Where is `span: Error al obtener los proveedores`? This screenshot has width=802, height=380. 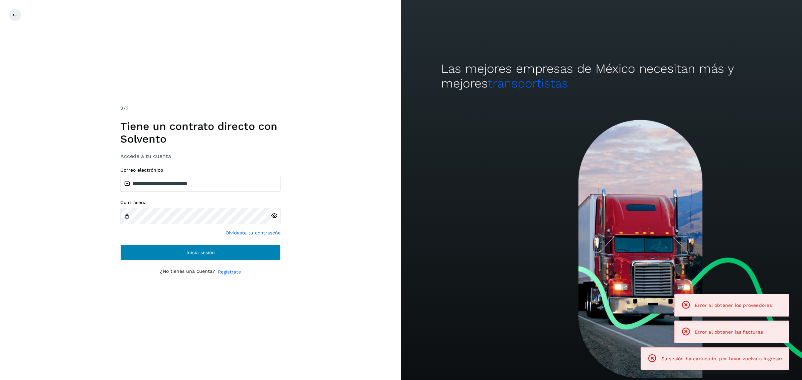 span: Error al obtener los proveedores is located at coordinates (733, 305).